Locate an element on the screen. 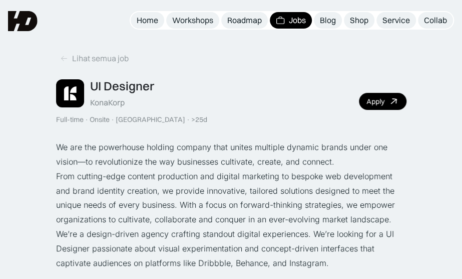 The image size is (462, 279). a: Lihat semua job is located at coordinates (94, 58).